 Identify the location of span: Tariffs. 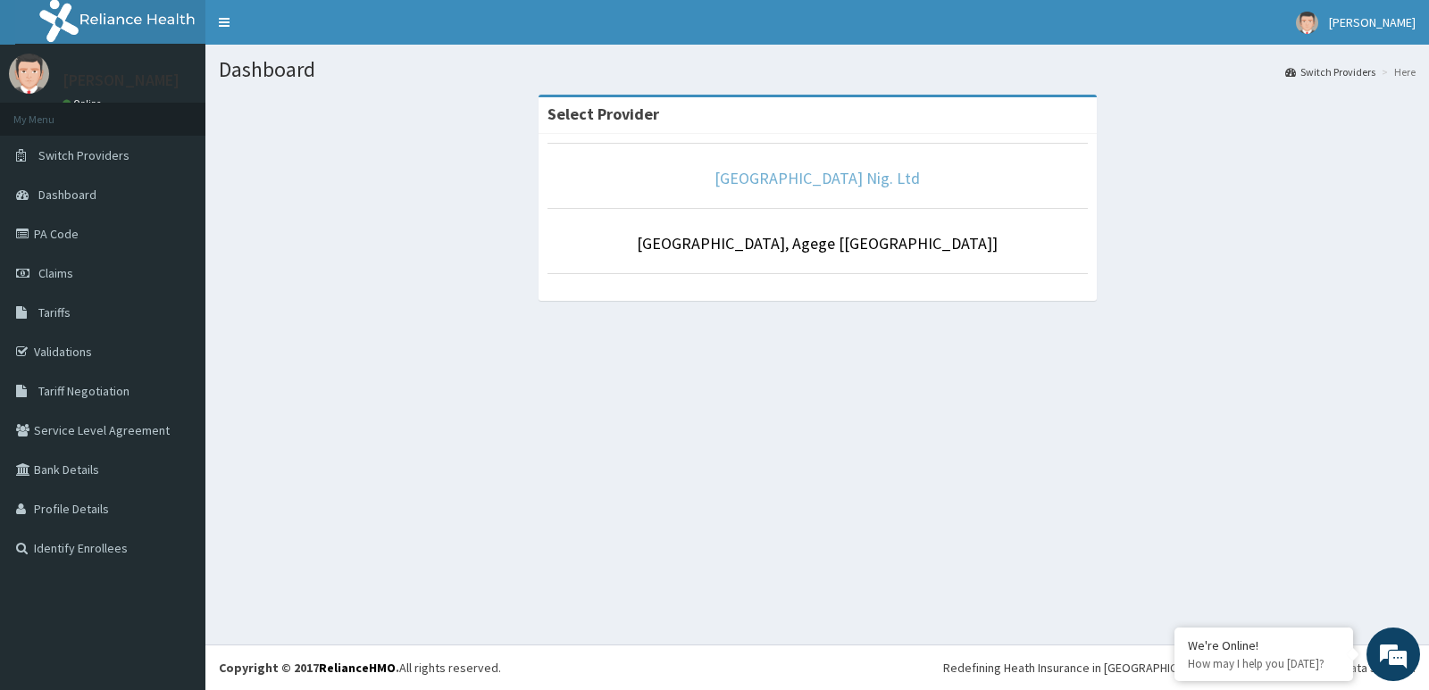
(54, 313).